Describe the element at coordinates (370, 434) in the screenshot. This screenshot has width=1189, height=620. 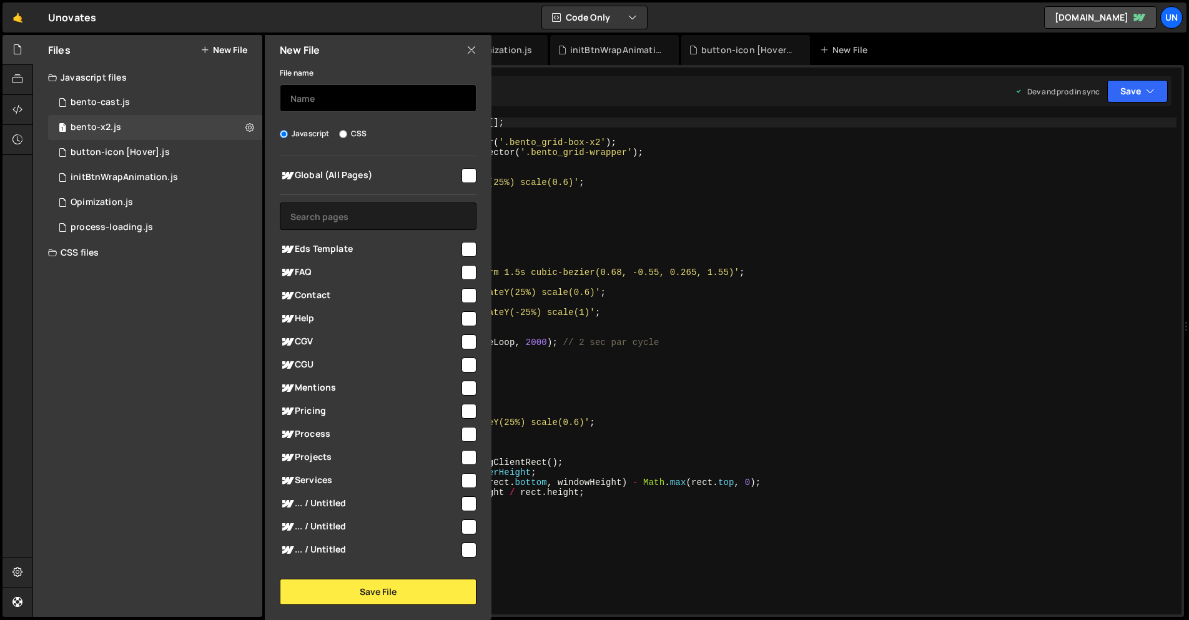
I see `span: Process` at that location.